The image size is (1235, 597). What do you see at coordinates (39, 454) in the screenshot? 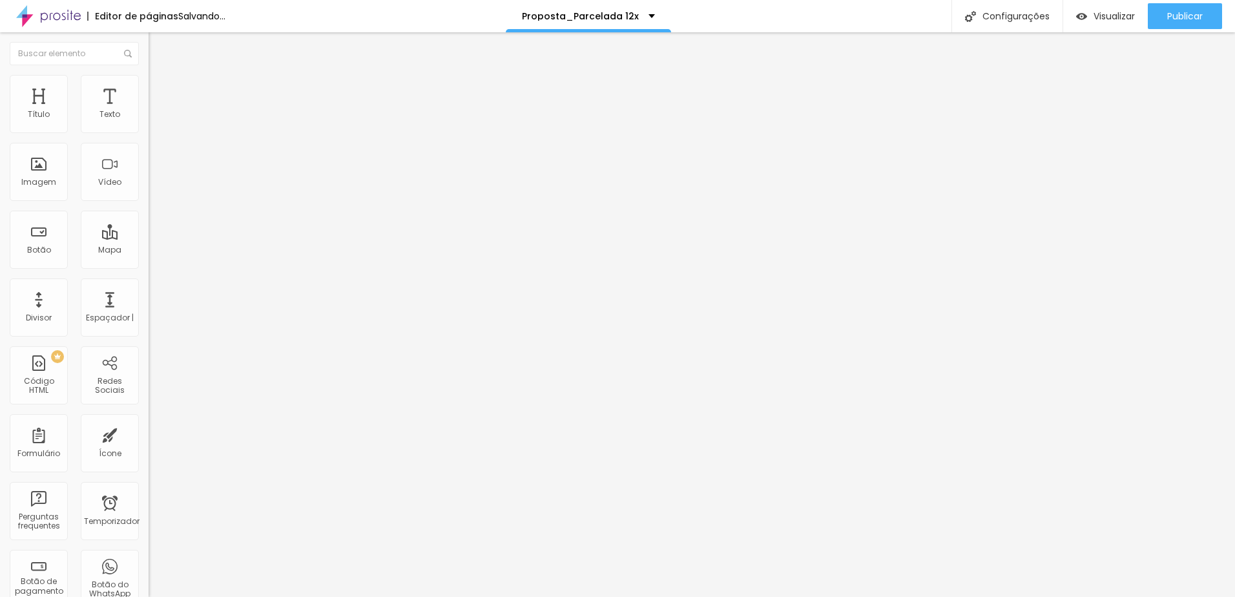
I see `div: Formulário` at bounding box center [39, 454].